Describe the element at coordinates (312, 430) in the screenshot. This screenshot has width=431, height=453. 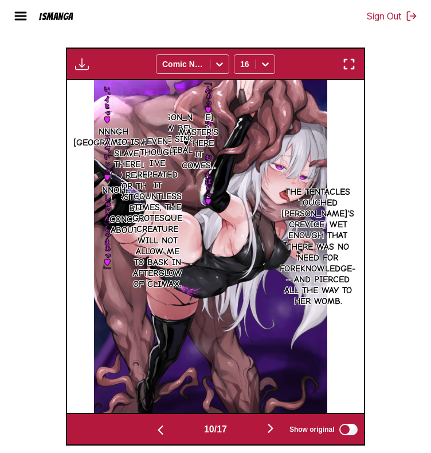
I see `span: Show original` at that location.